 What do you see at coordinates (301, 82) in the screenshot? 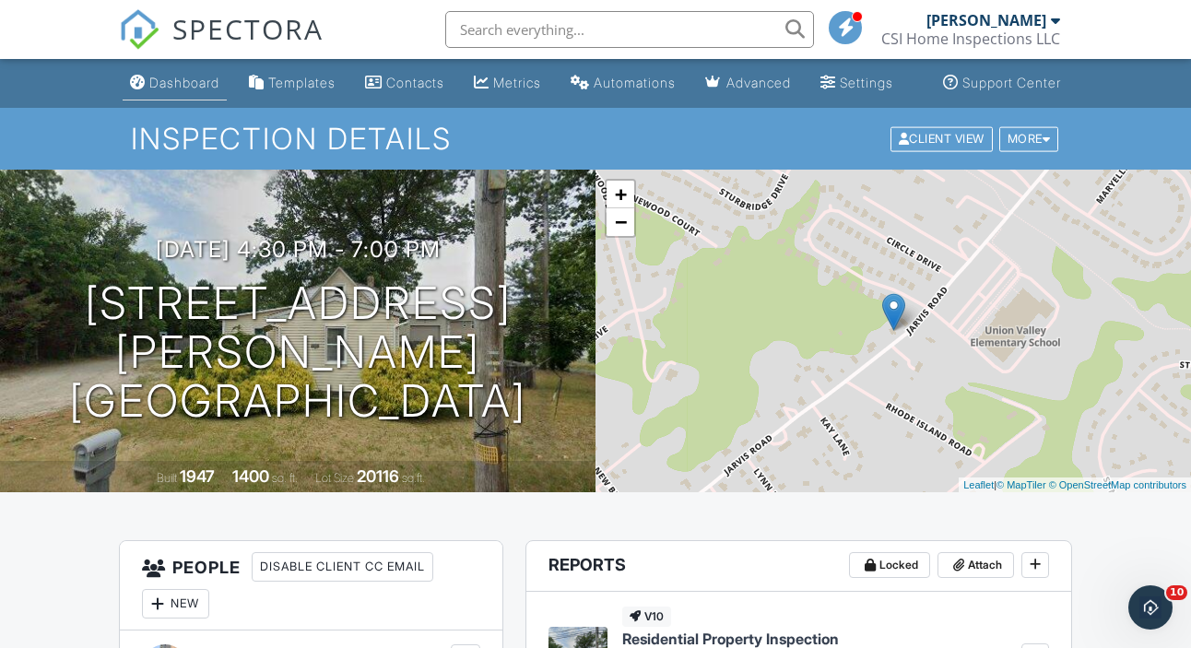
I see `div: Templates` at bounding box center [301, 82].